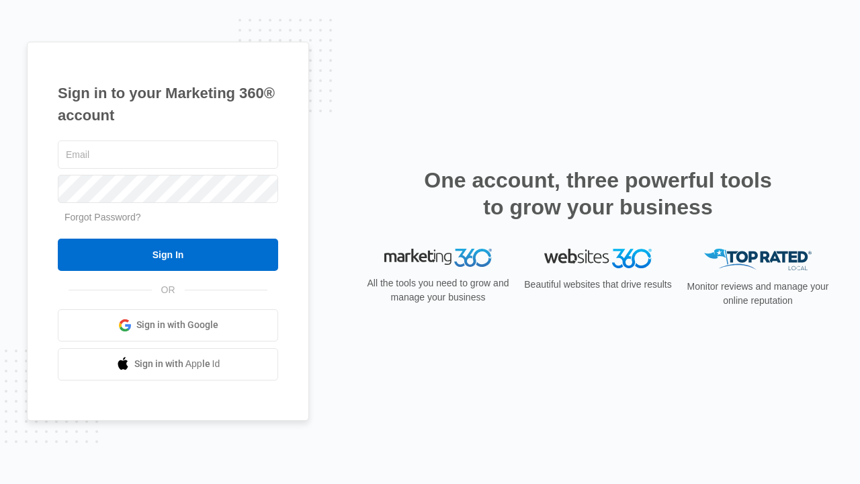 This screenshot has height=484, width=860. Describe the element at coordinates (758, 259) in the screenshot. I see `img: Top Rated Local` at that location.